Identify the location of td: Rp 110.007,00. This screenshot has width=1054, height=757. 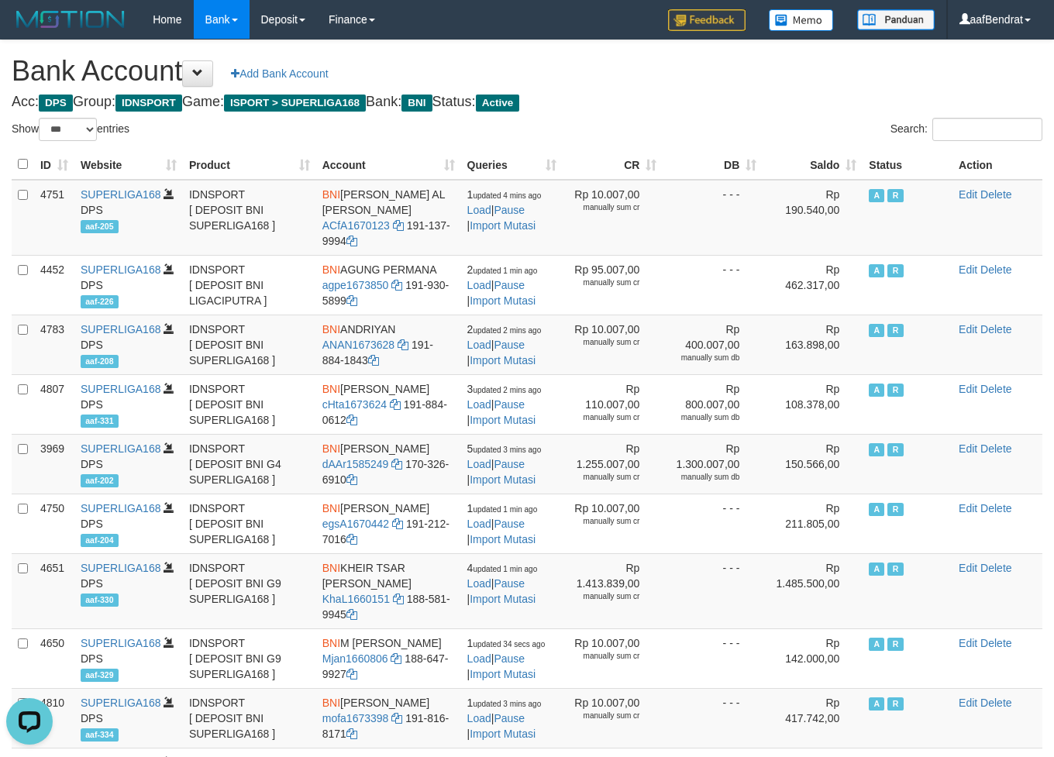
(612, 404).